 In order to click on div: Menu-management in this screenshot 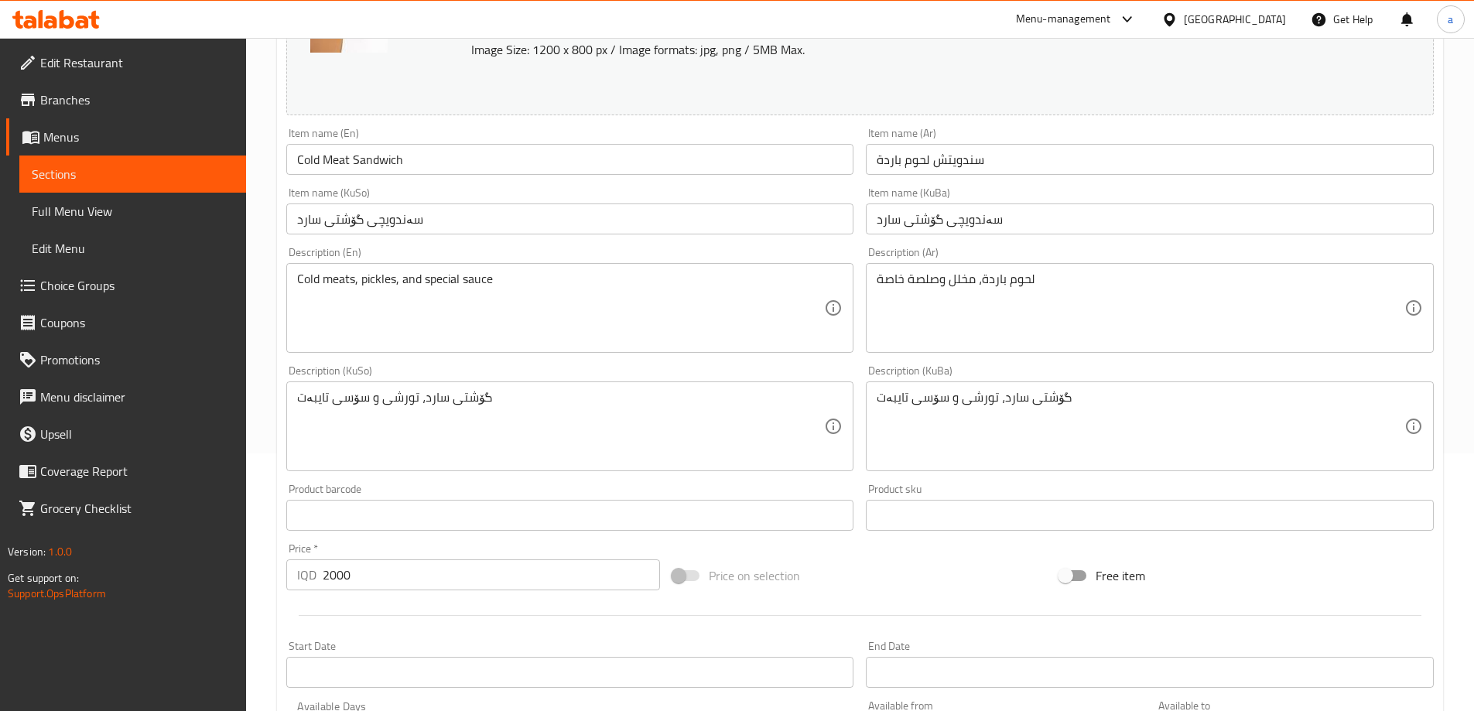, I will do `click(1063, 19)`.